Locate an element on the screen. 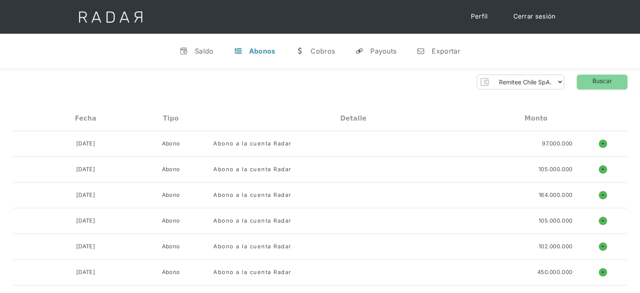  div: y is located at coordinates (359, 51).